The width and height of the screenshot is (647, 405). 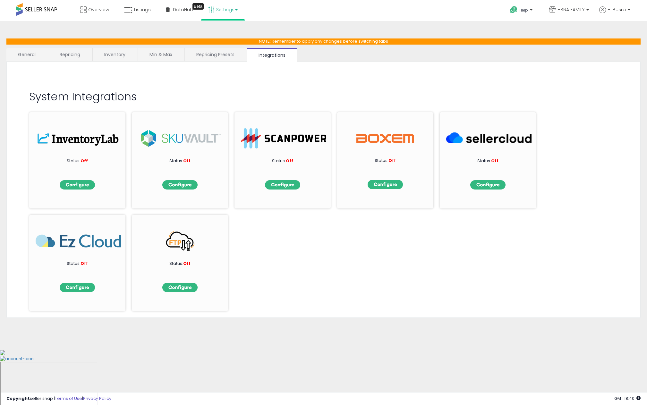 I want to click on span: Help, so click(x=523, y=10).